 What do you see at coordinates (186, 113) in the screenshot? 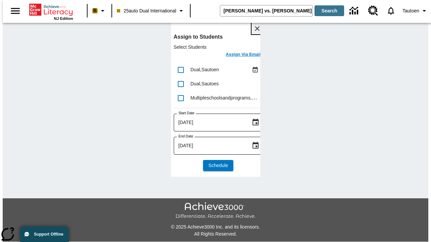
I see `label: Start Date` at bounding box center [186, 113].